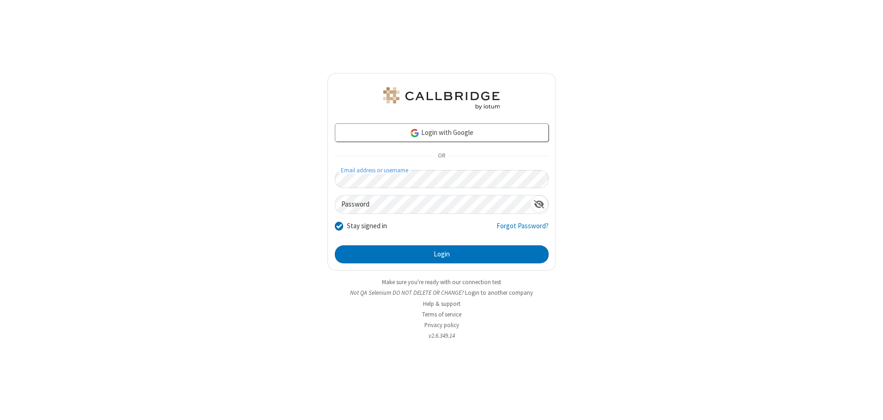 This screenshot has width=883, height=420. I want to click on span: OR, so click(442, 156).